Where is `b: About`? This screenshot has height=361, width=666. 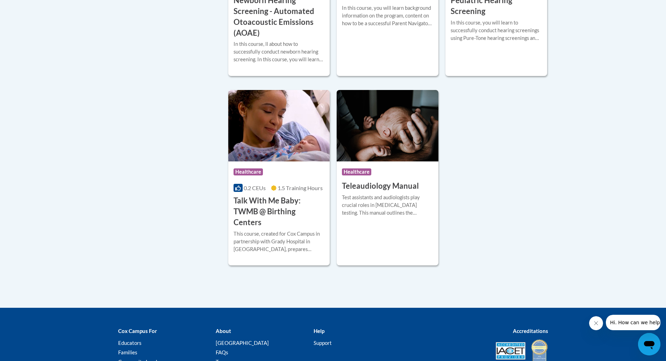
b: About is located at coordinates (223, 330).